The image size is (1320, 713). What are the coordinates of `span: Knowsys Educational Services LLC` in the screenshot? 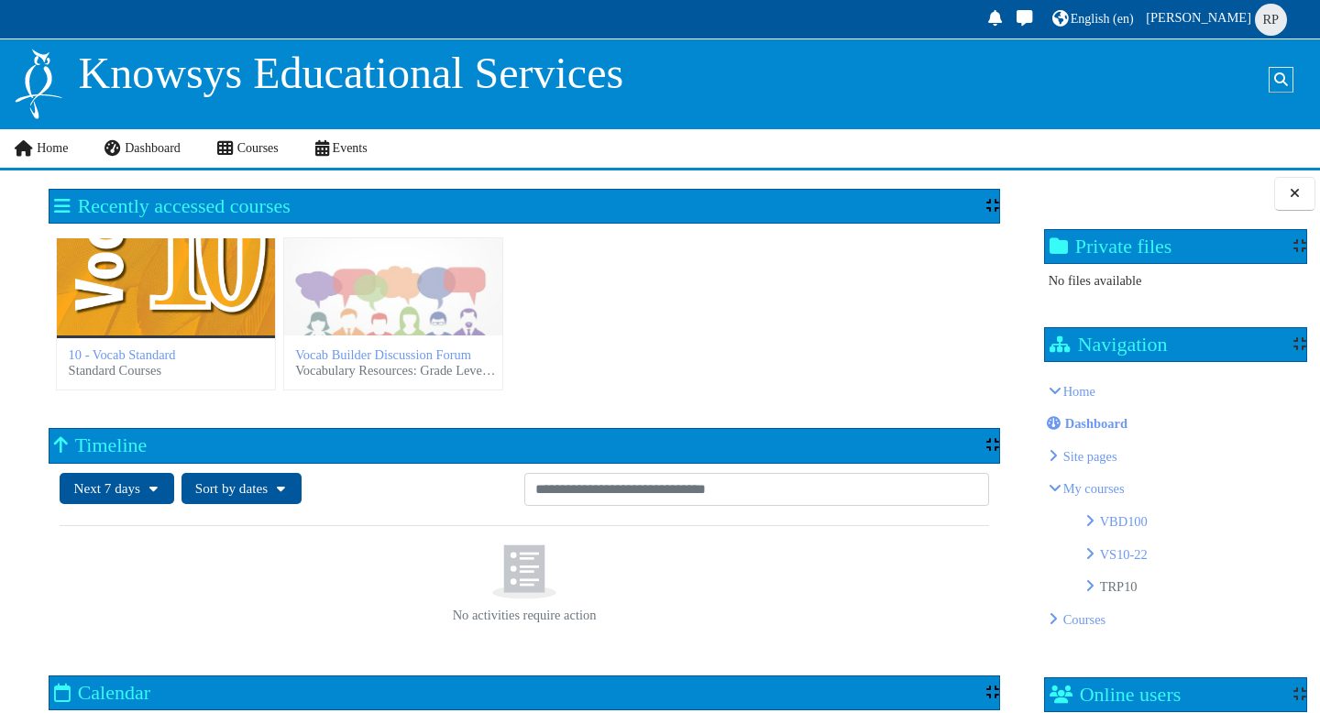 It's located at (1090, 457).